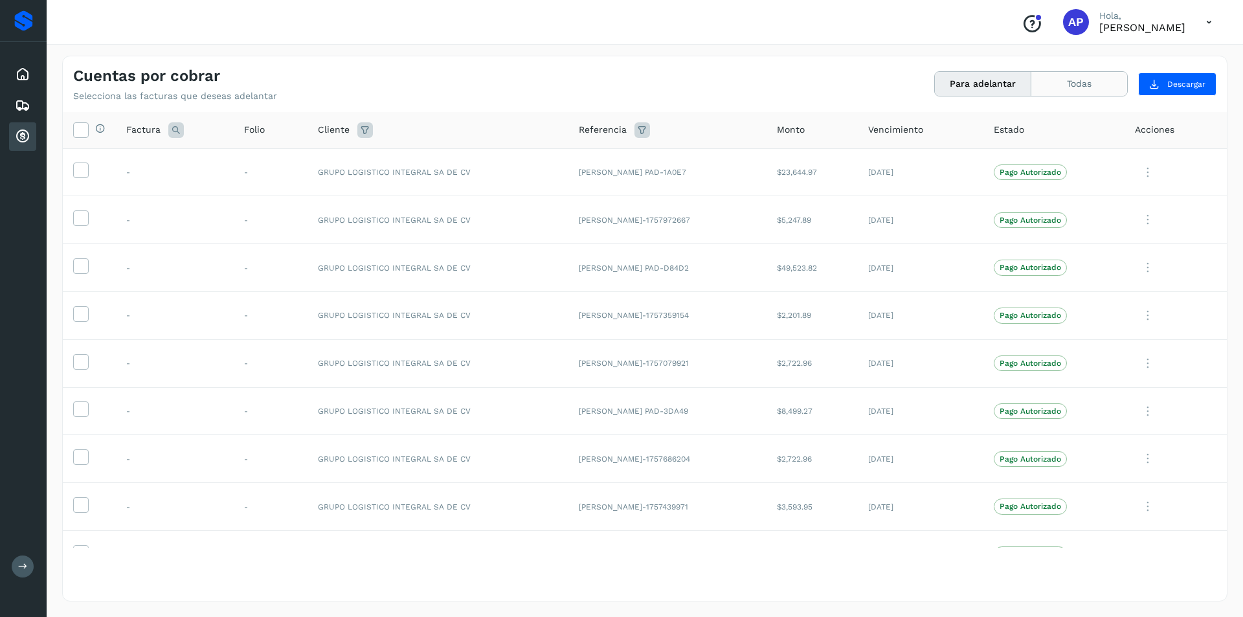 This screenshot has width=1243, height=617. What do you see at coordinates (812, 220) in the screenshot?
I see `td: $5,247.89` at bounding box center [812, 220].